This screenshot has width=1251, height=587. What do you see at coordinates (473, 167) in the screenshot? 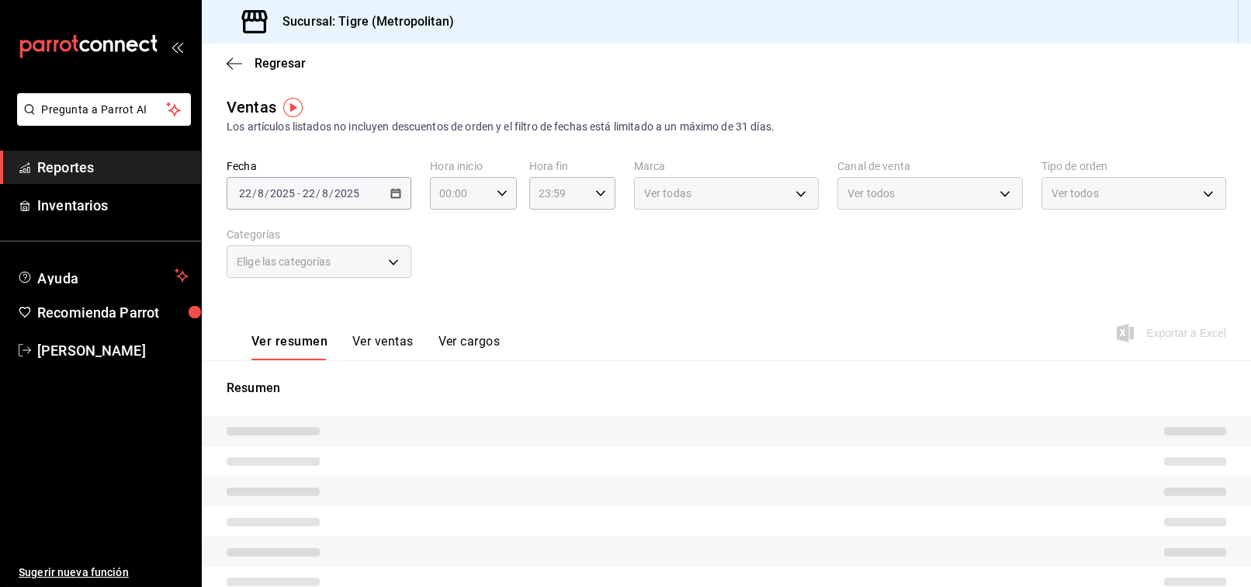
I see `label: Hora inicio` at bounding box center [473, 167].